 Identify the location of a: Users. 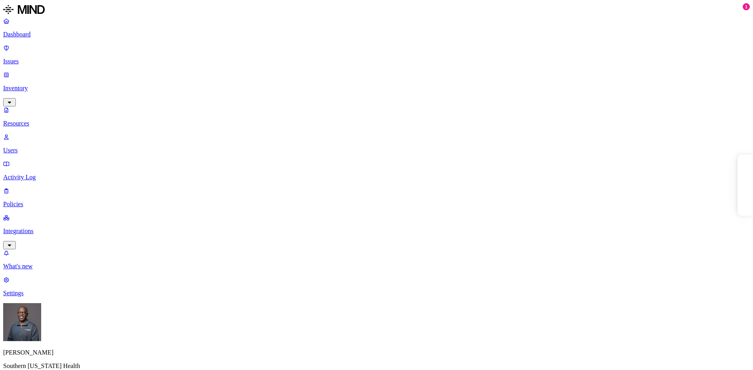
(376, 144).